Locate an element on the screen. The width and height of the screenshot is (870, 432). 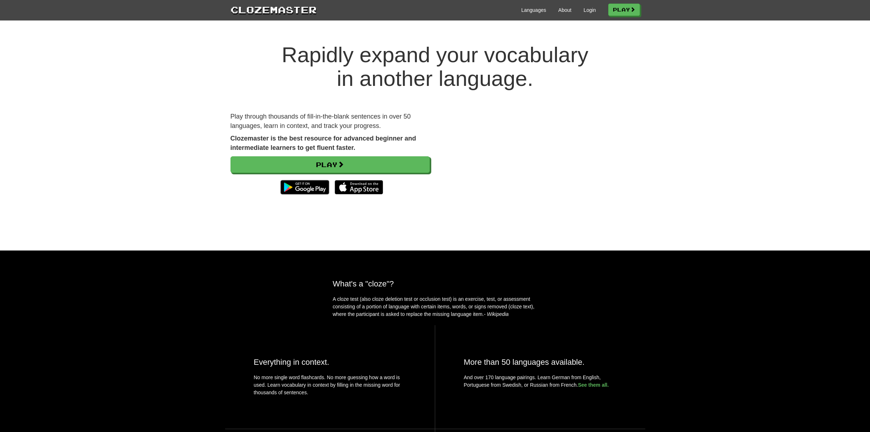
img: Download_on_the_App_Store_Badge_US-UK_135x40-25178aeef6eb6b83b96f5f2d004eda3bffbb37122de64afbaef7... is located at coordinates (359, 187).